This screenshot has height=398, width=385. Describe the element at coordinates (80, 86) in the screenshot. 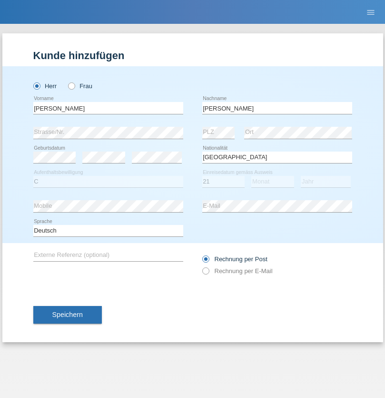

I see `label: Frau` at that location.